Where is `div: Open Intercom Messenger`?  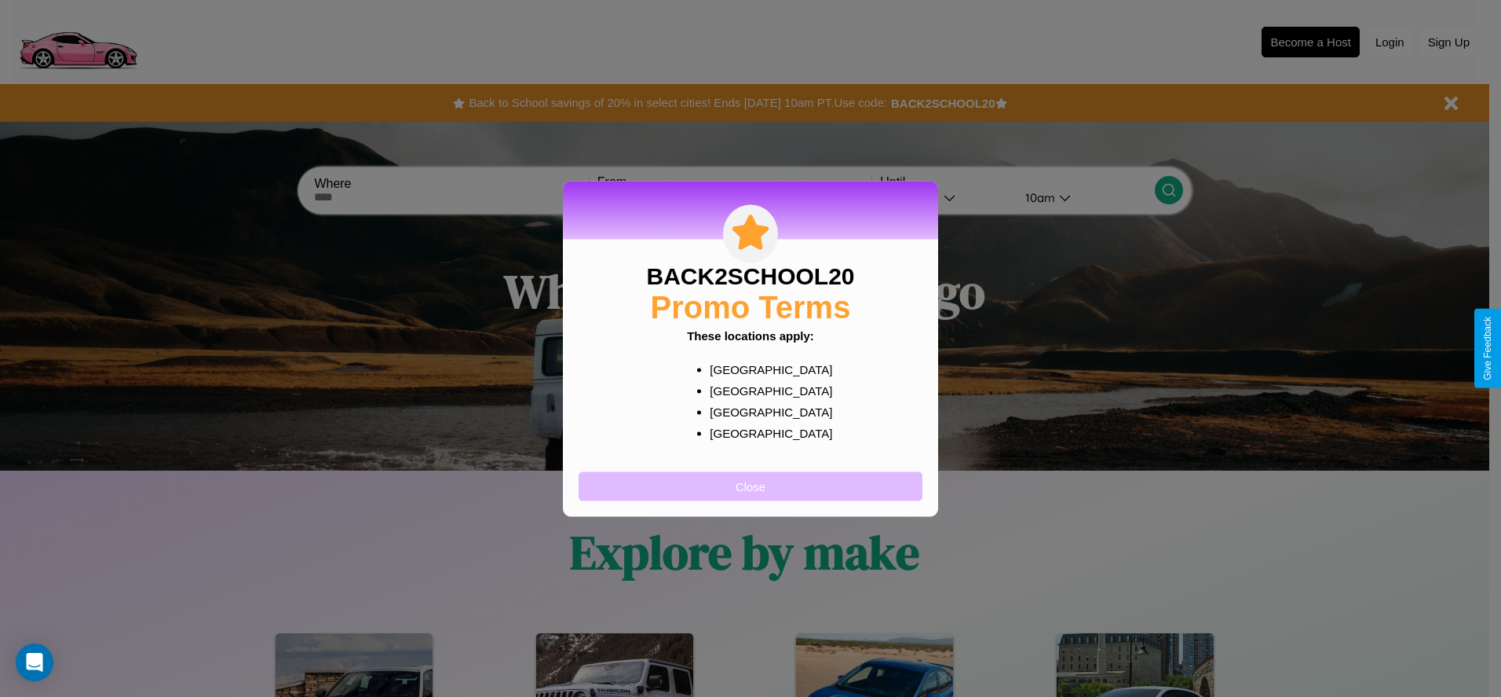 div: Open Intercom Messenger is located at coordinates (35, 662).